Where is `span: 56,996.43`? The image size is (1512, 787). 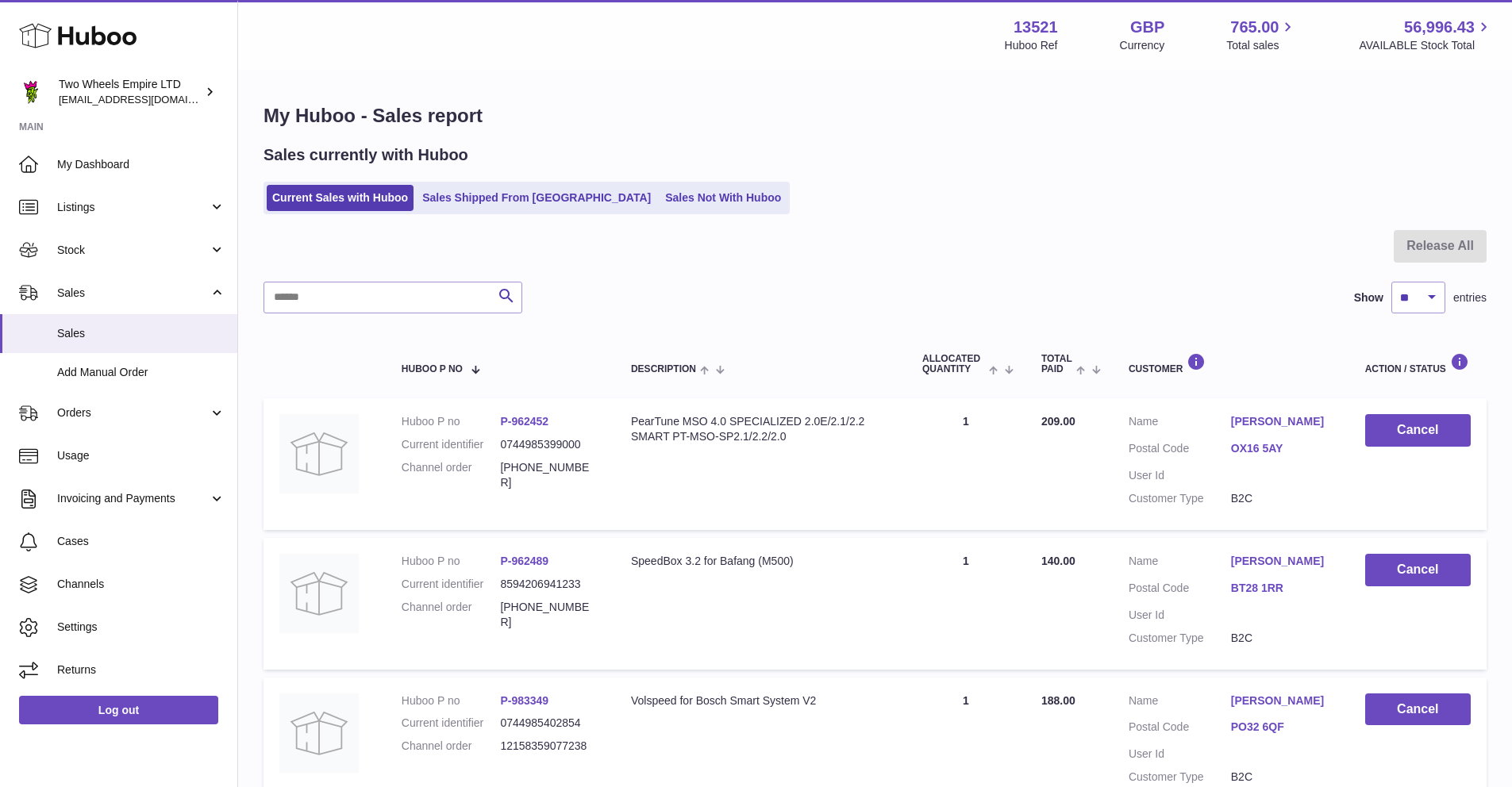 span: 56,996.43 is located at coordinates (1438, 27).